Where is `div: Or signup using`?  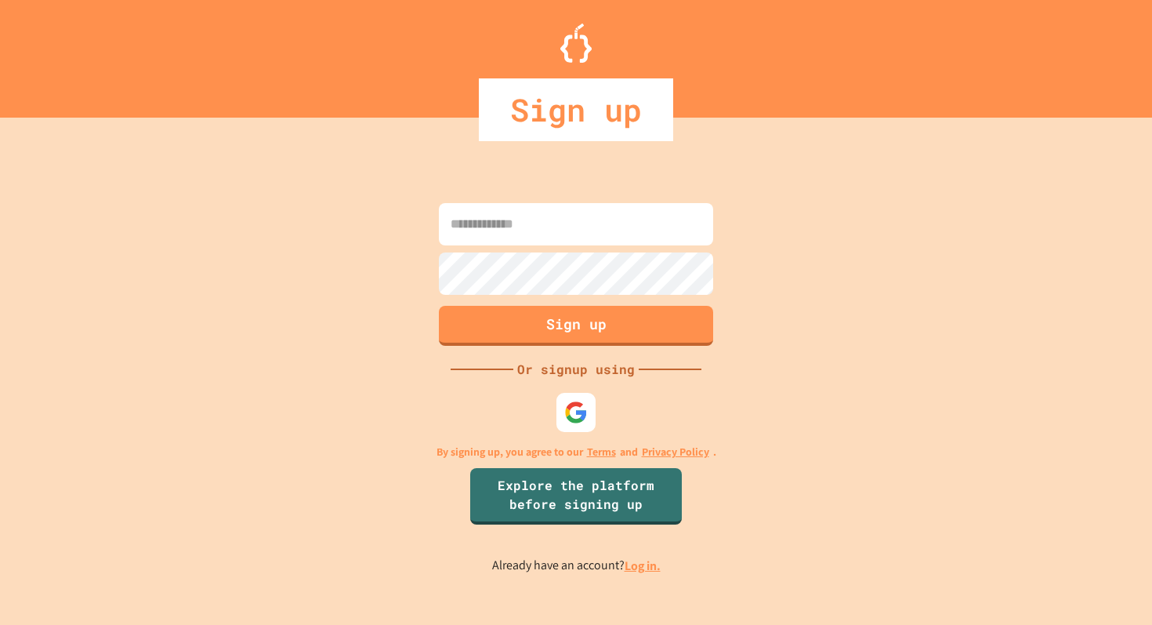
div: Or signup using is located at coordinates (576, 369).